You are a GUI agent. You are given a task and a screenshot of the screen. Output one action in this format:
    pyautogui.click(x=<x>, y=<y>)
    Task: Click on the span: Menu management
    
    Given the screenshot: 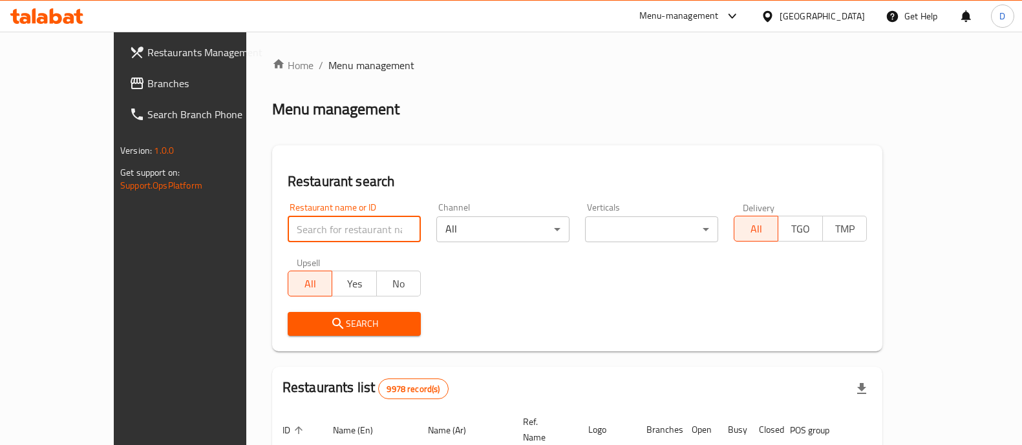 What is the action you would take?
    pyautogui.click(x=371, y=65)
    